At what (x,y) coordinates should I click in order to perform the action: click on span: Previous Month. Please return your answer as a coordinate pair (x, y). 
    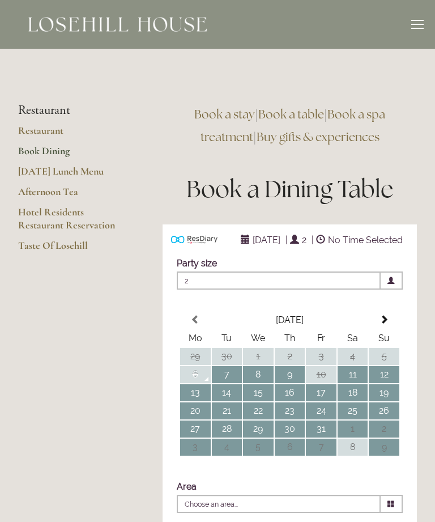
    Looking at the image, I should click on (195, 320).